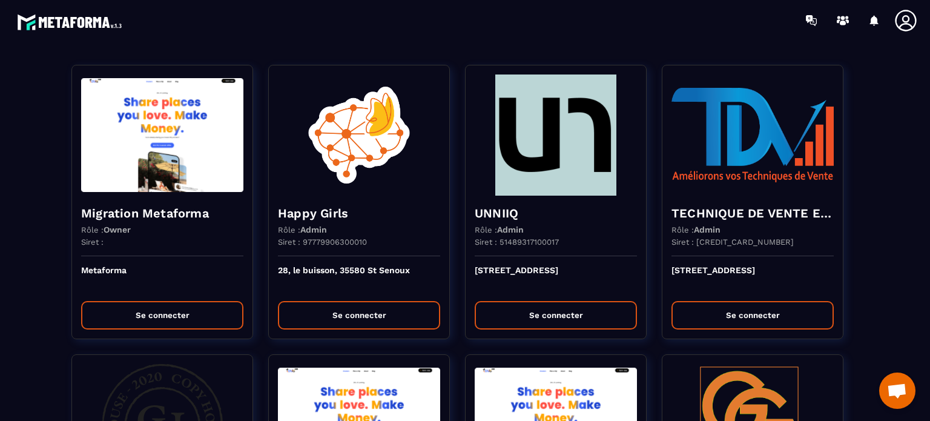  I want to click on p: Siret : 51489317100017, so click(516, 242).